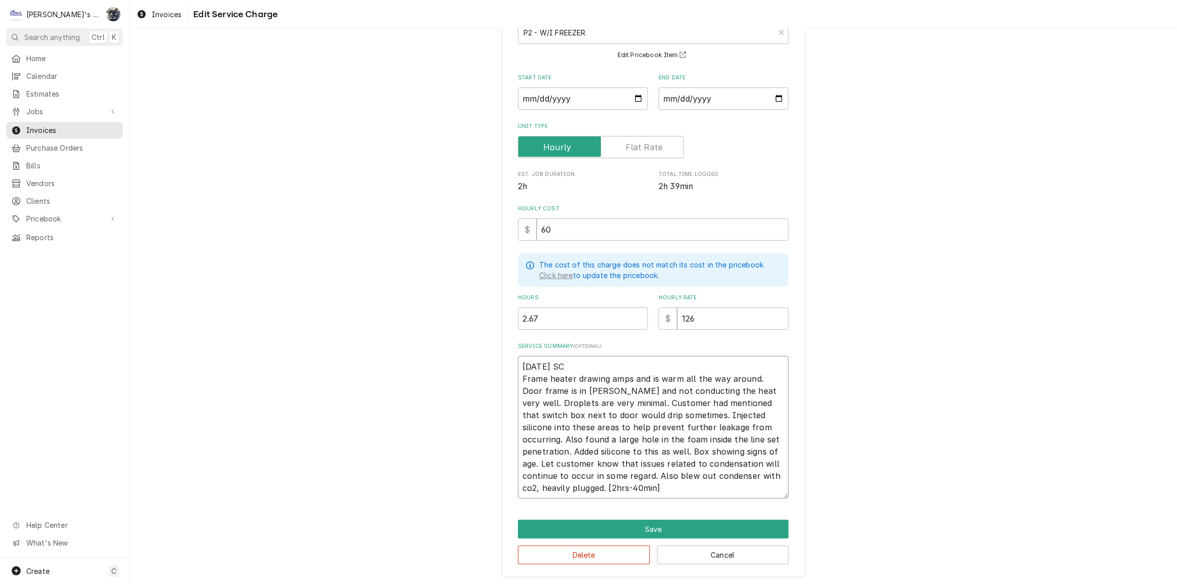 This screenshot has height=584, width=1177. I want to click on span: C, so click(114, 571).